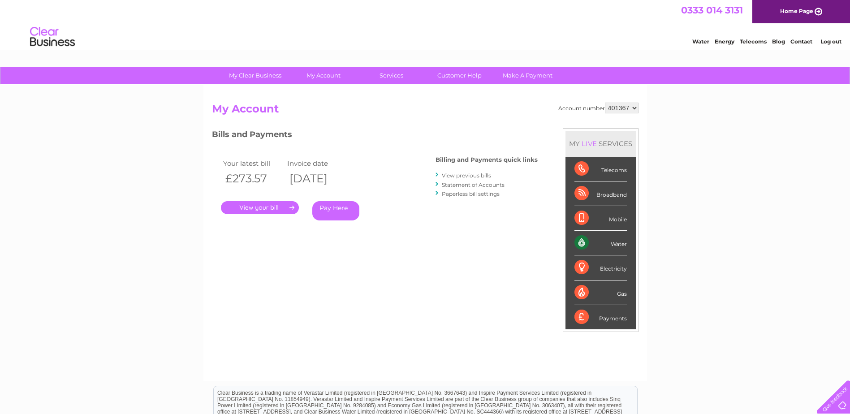 The image size is (850, 414). What do you see at coordinates (725, 41) in the screenshot?
I see `a: Energy` at bounding box center [725, 41].